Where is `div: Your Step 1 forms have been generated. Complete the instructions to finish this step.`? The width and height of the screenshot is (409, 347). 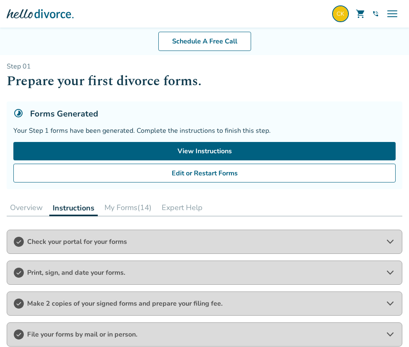
div: Your Step 1 forms have been generated. Complete the instructions to finish this step. is located at coordinates (204, 131).